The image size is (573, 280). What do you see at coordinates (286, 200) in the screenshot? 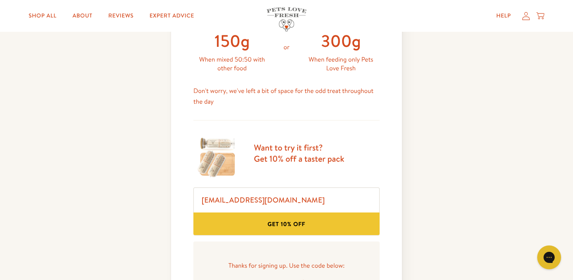
I see `input: Enter your email` at bounding box center [286, 200].